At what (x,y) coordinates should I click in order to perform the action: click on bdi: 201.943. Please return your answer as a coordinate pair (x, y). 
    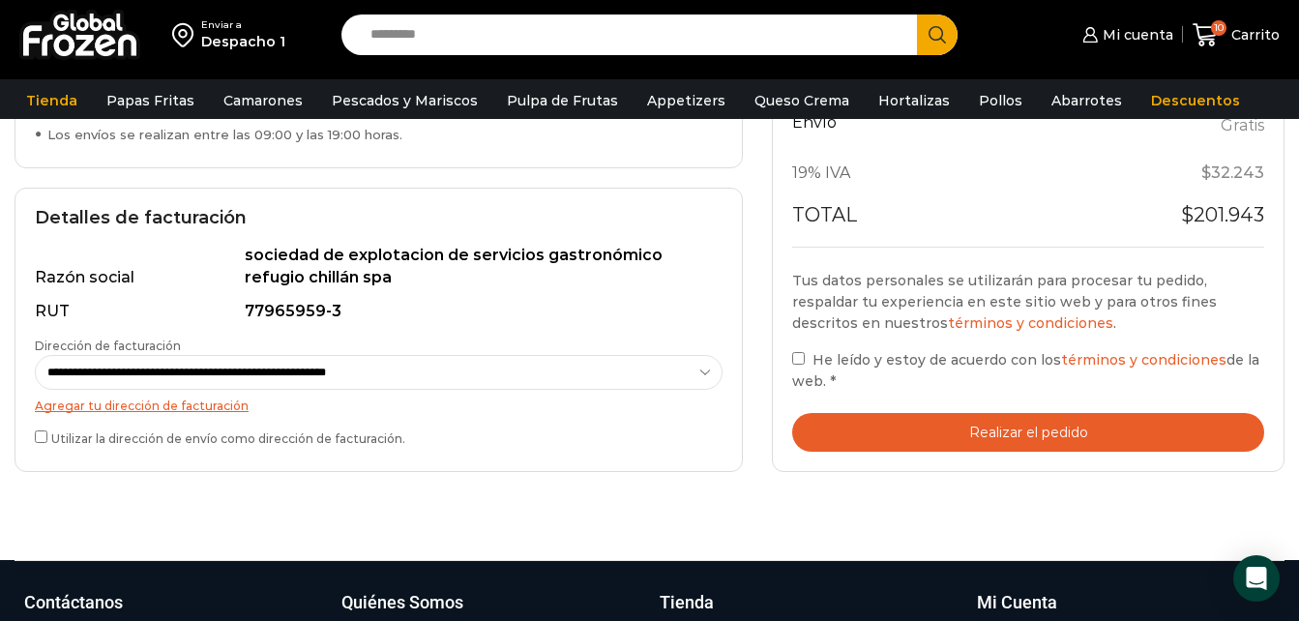
    Looking at the image, I should click on (1223, 215).